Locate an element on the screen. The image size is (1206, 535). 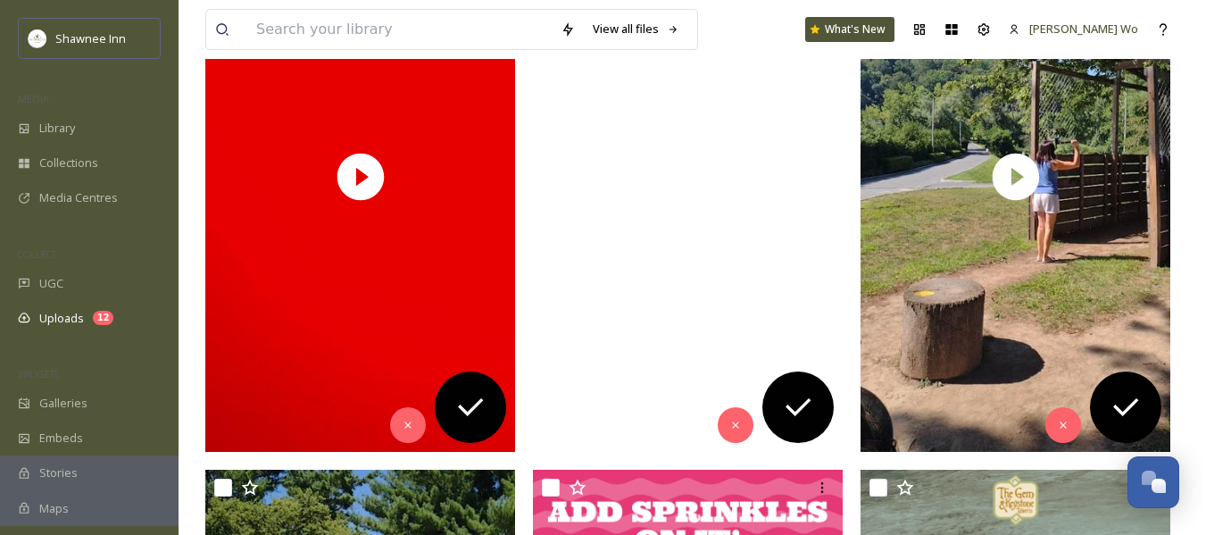
div: 12 is located at coordinates (103, 318).